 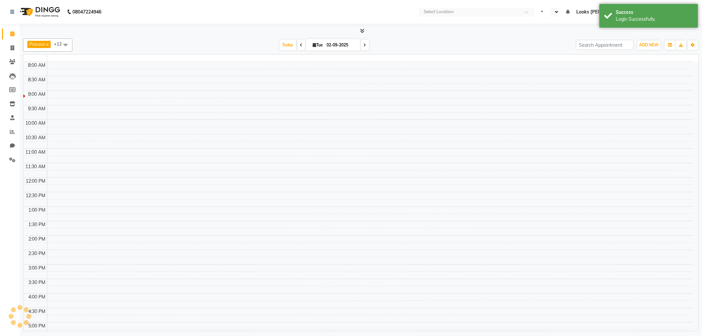 I want to click on div: 2:00 PM, so click(x=37, y=239).